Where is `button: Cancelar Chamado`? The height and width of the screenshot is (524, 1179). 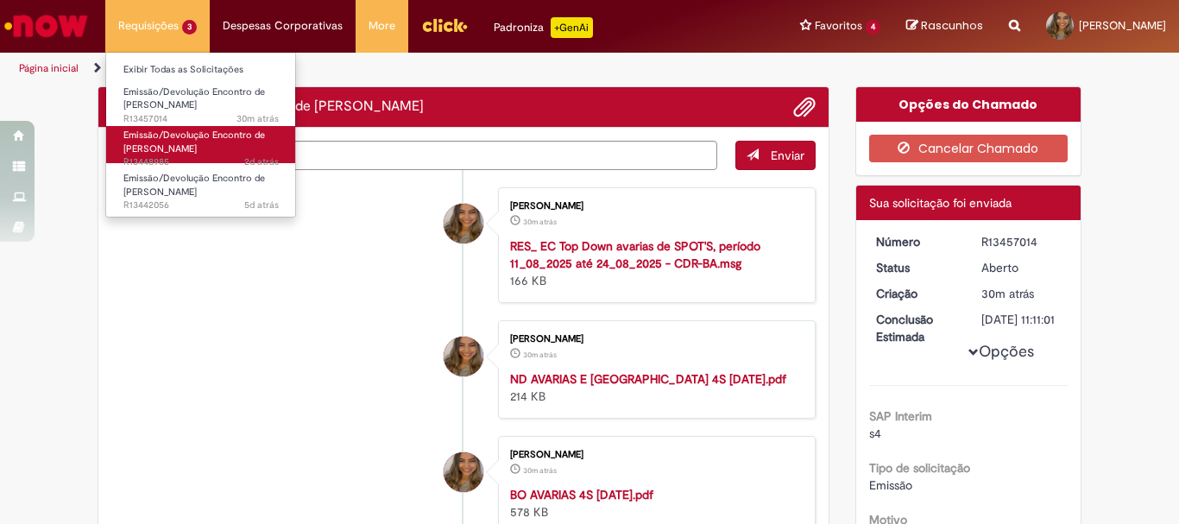
button: Cancelar Chamado is located at coordinates (969, 148).